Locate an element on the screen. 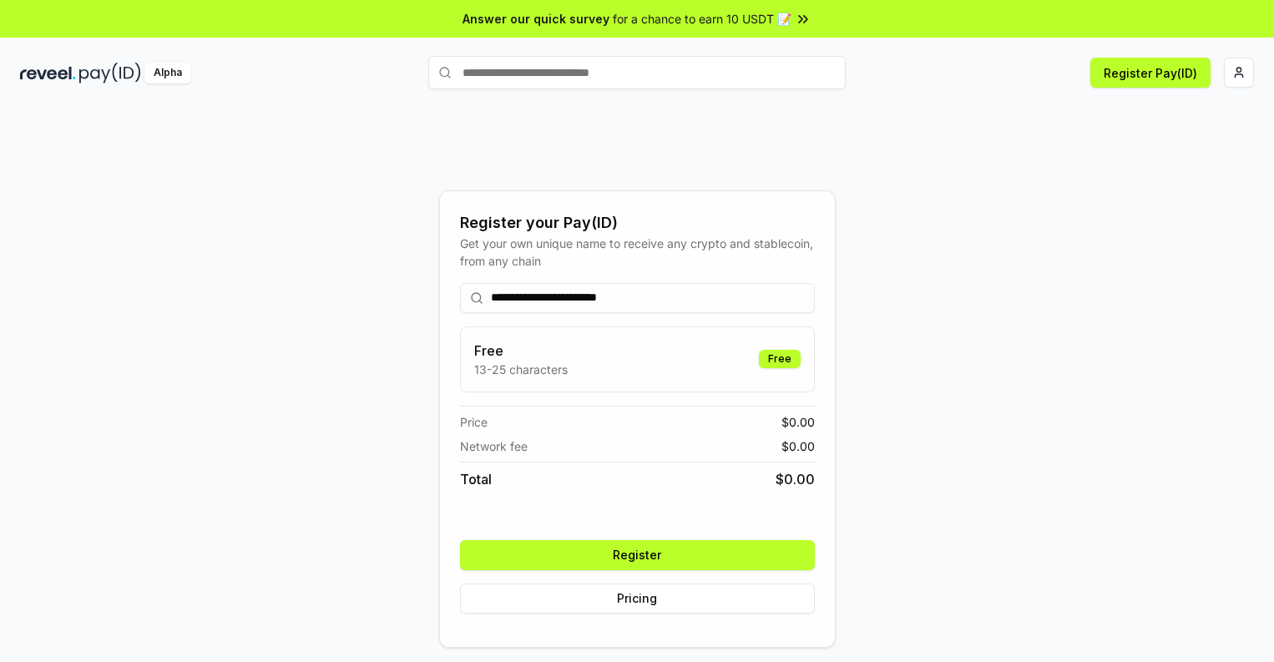 The image size is (1274, 662). button: Register is located at coordinates (637, 555).